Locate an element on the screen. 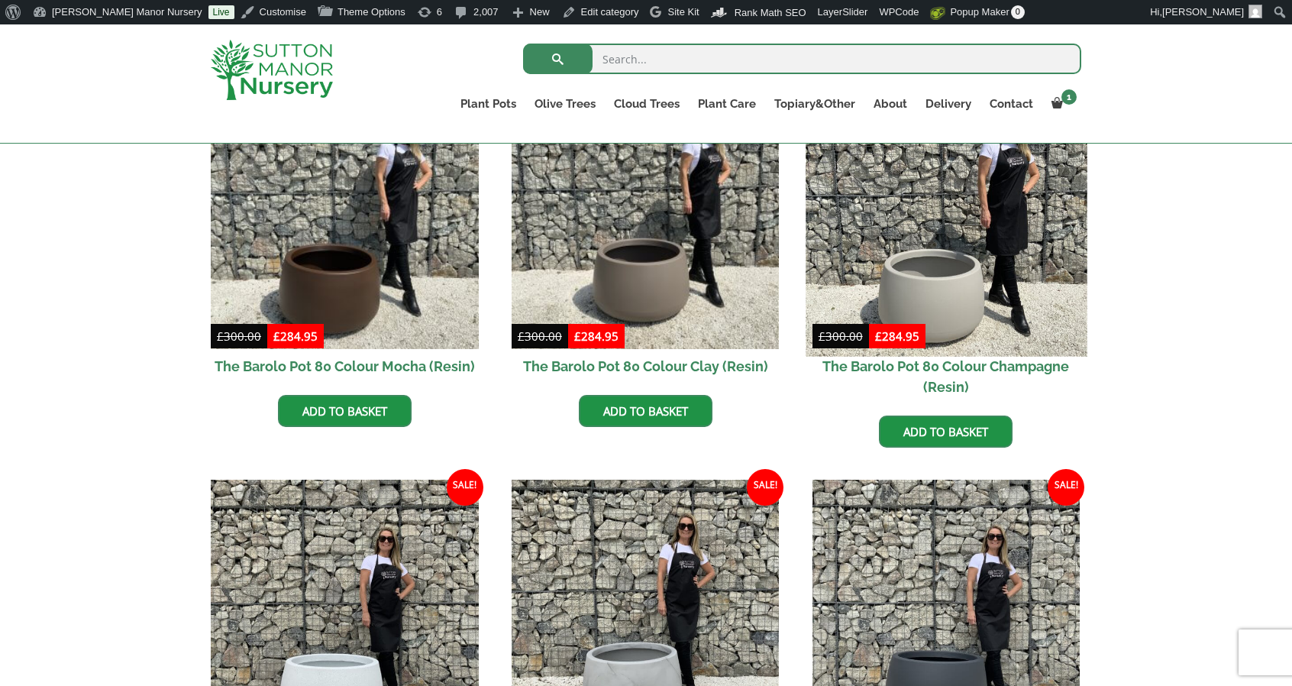  span: 1 is located at coordinates (1069, 97).